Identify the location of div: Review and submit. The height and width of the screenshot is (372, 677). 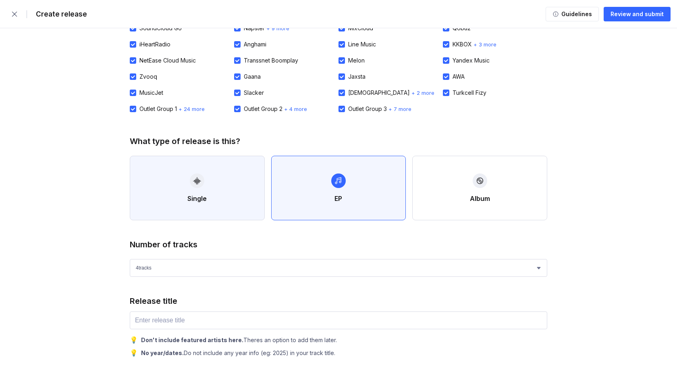
(637, 14).